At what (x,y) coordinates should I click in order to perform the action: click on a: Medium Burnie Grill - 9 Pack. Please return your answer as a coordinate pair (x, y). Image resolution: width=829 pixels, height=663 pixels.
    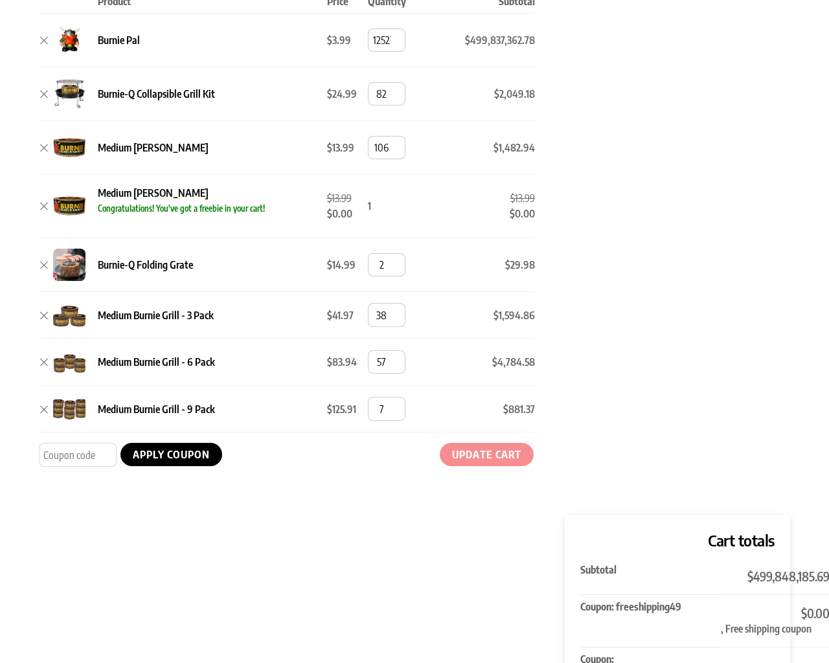
    Looking at the image, I should click on (156, 409).